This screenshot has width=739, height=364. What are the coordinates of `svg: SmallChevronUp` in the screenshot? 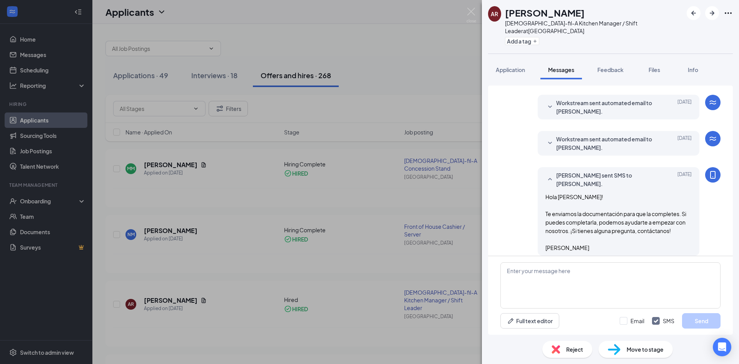 It's located at (550, 179).